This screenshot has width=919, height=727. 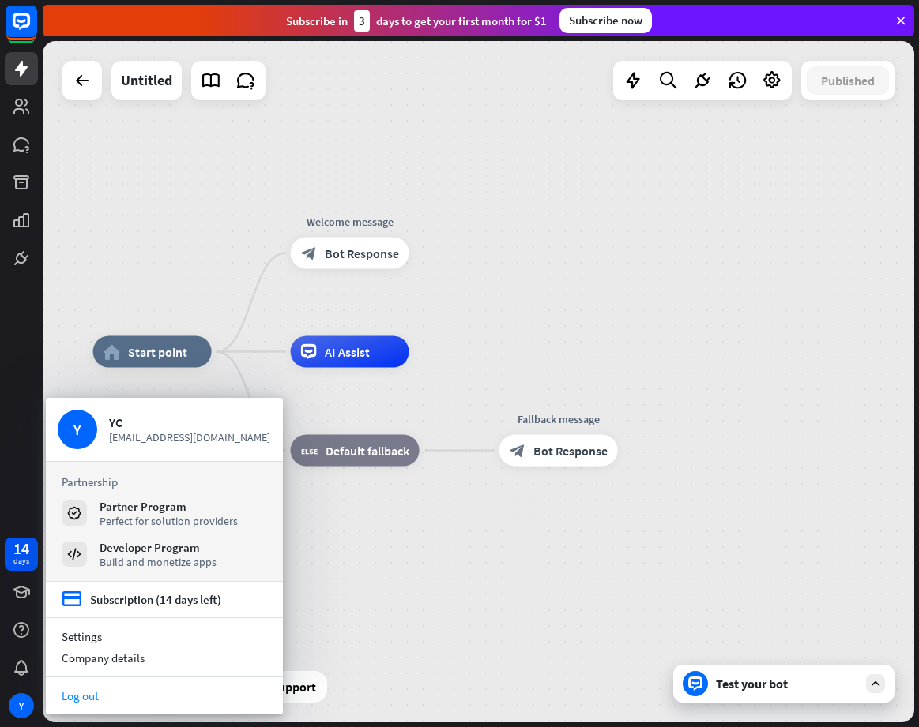 I want to click on div: Fallback message, so click(x=558, y=419).